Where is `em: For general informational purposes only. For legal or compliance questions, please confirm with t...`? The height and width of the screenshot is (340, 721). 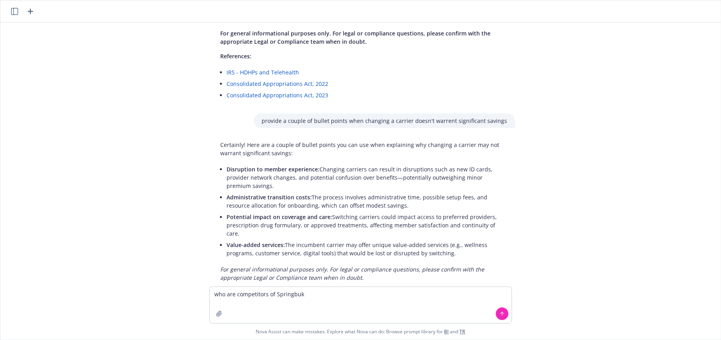 em: For general informational purposes only. For legal or compliance questions, please confirm with t... is located at coordinates (352, 273).